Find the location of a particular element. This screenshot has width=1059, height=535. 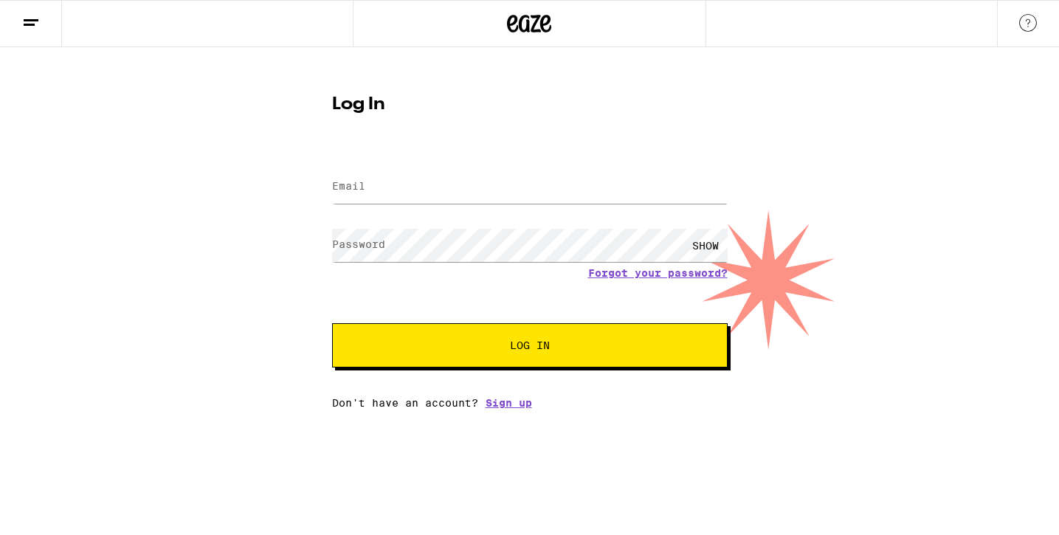

h1: Log In is located at coordinates (530, 105).